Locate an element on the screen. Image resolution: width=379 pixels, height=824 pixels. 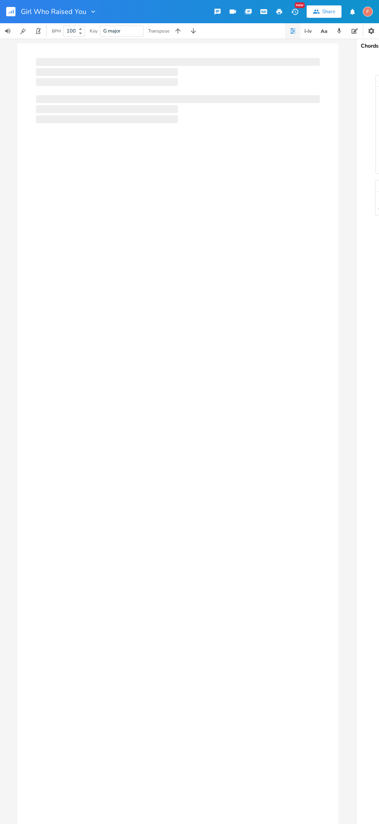
button: New is located at coordinates (295, 12).